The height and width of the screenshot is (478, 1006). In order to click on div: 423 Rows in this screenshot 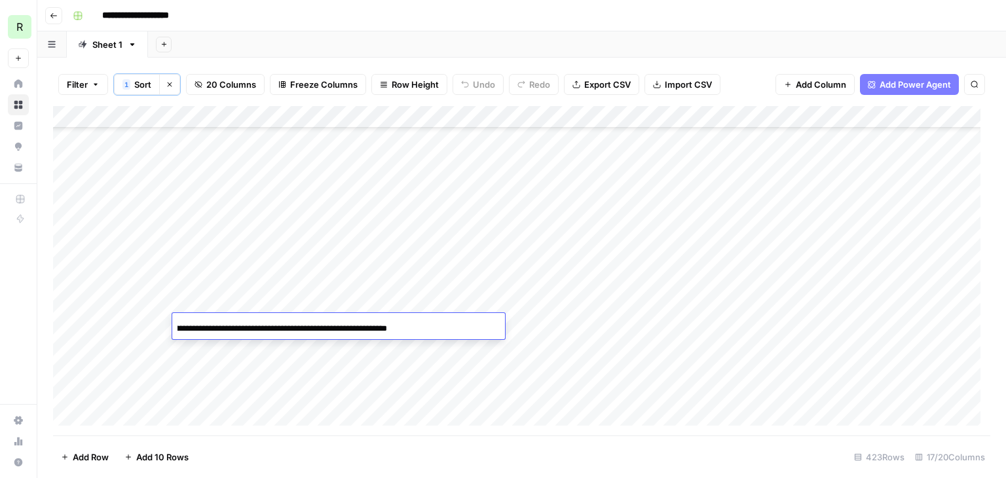, I will do `click(879, 457)`.